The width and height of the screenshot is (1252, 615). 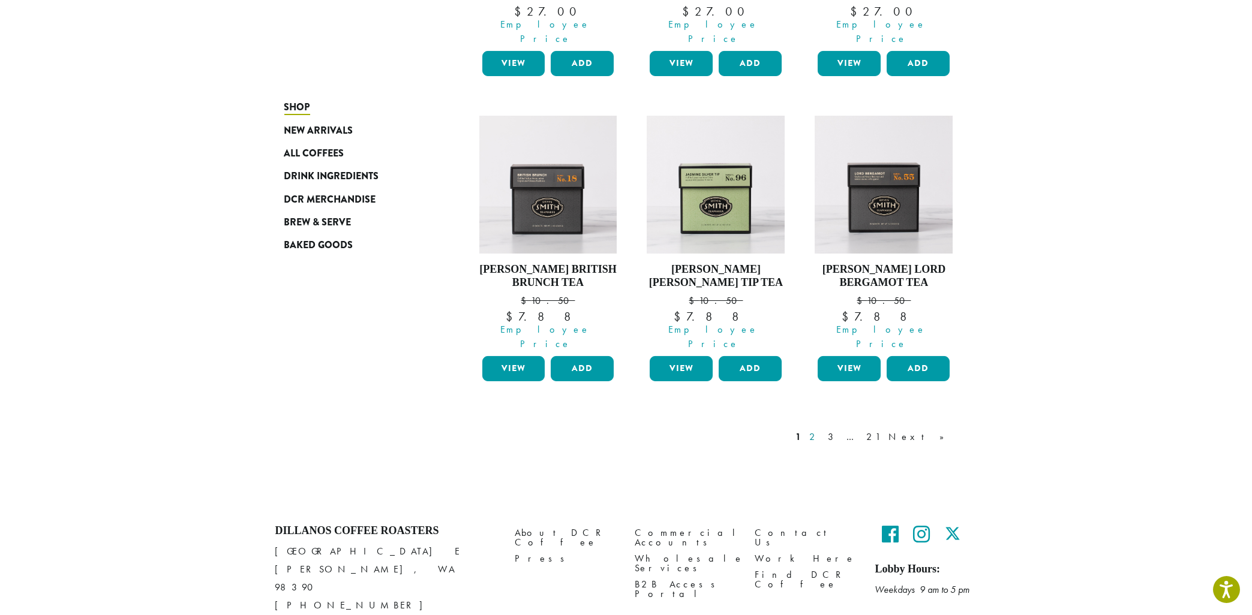 I want to click on a: Find DCR Coffee, so click(x=806, y=580).